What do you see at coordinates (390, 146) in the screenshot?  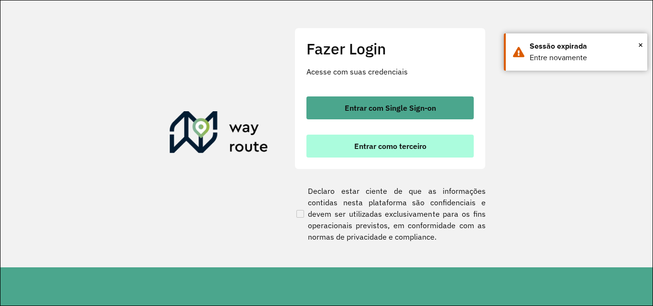 I see `span: Entrar como terceiro` at bounding box center [390, 146].